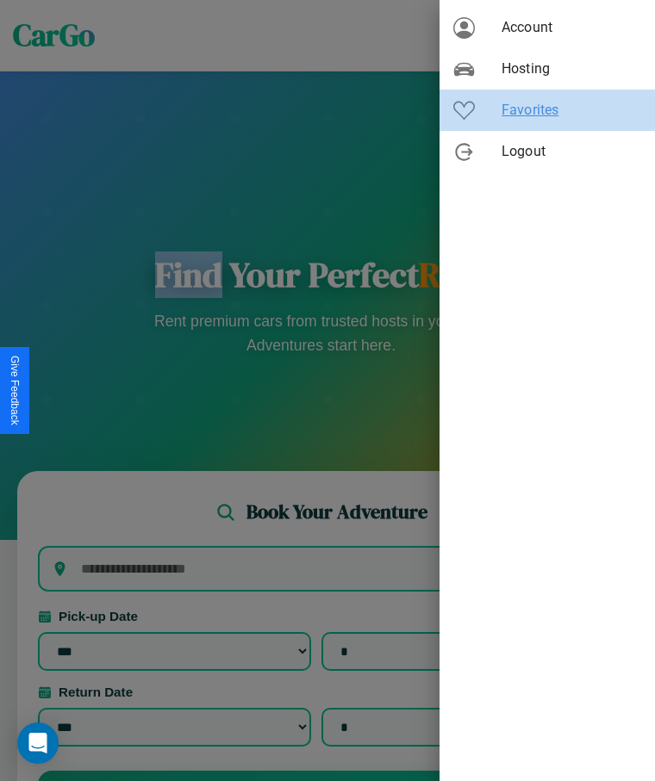 This screenshot has height=781, width=655. Describe the element at coordinates (547, 152) in the screenshot. I see `div: Logout` at that location.